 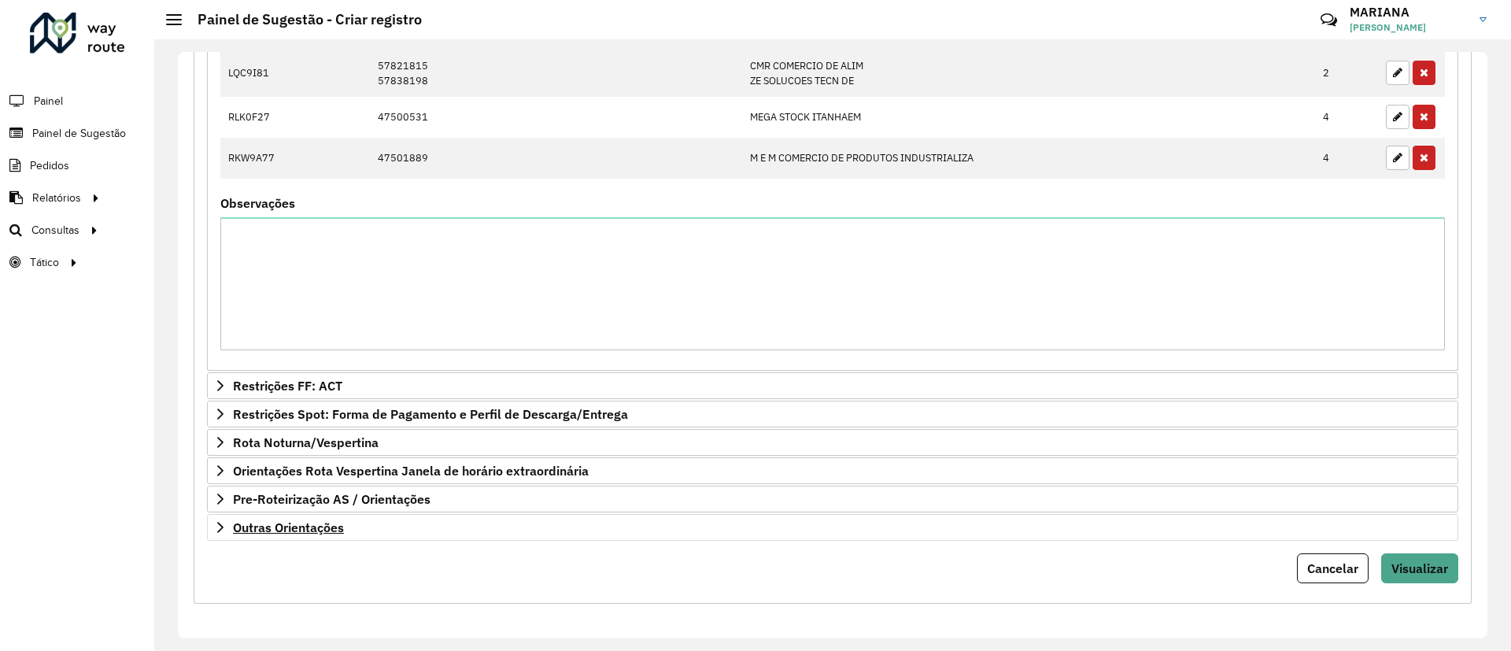 What do you see at coordinates (44, 262) in the screenshot?
I see `span: Tático` at bounding box center [44, 262].